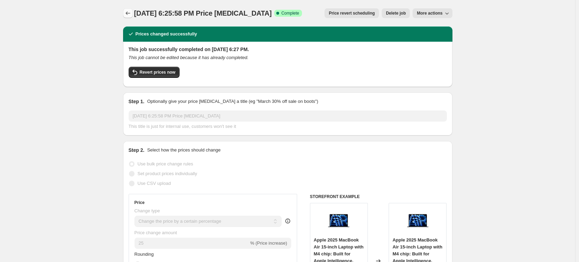 The image size is (579, 262). What do you see at coordinates (158, 72) in the screenshot?
I see `span: Revert prices now` at bounding box center [158, 72].